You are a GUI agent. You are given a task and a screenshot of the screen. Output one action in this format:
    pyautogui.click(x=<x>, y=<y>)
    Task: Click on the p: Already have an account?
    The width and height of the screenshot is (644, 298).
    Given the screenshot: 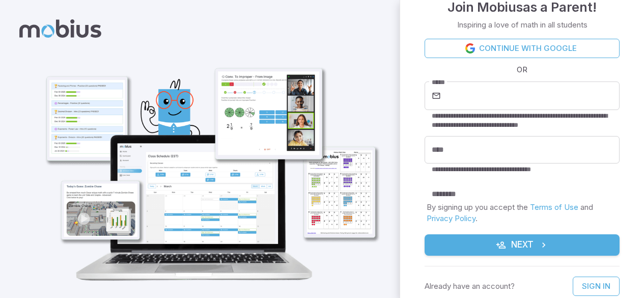 What is the action you would take?
    pyautogui.click(x=470, y=286)
    